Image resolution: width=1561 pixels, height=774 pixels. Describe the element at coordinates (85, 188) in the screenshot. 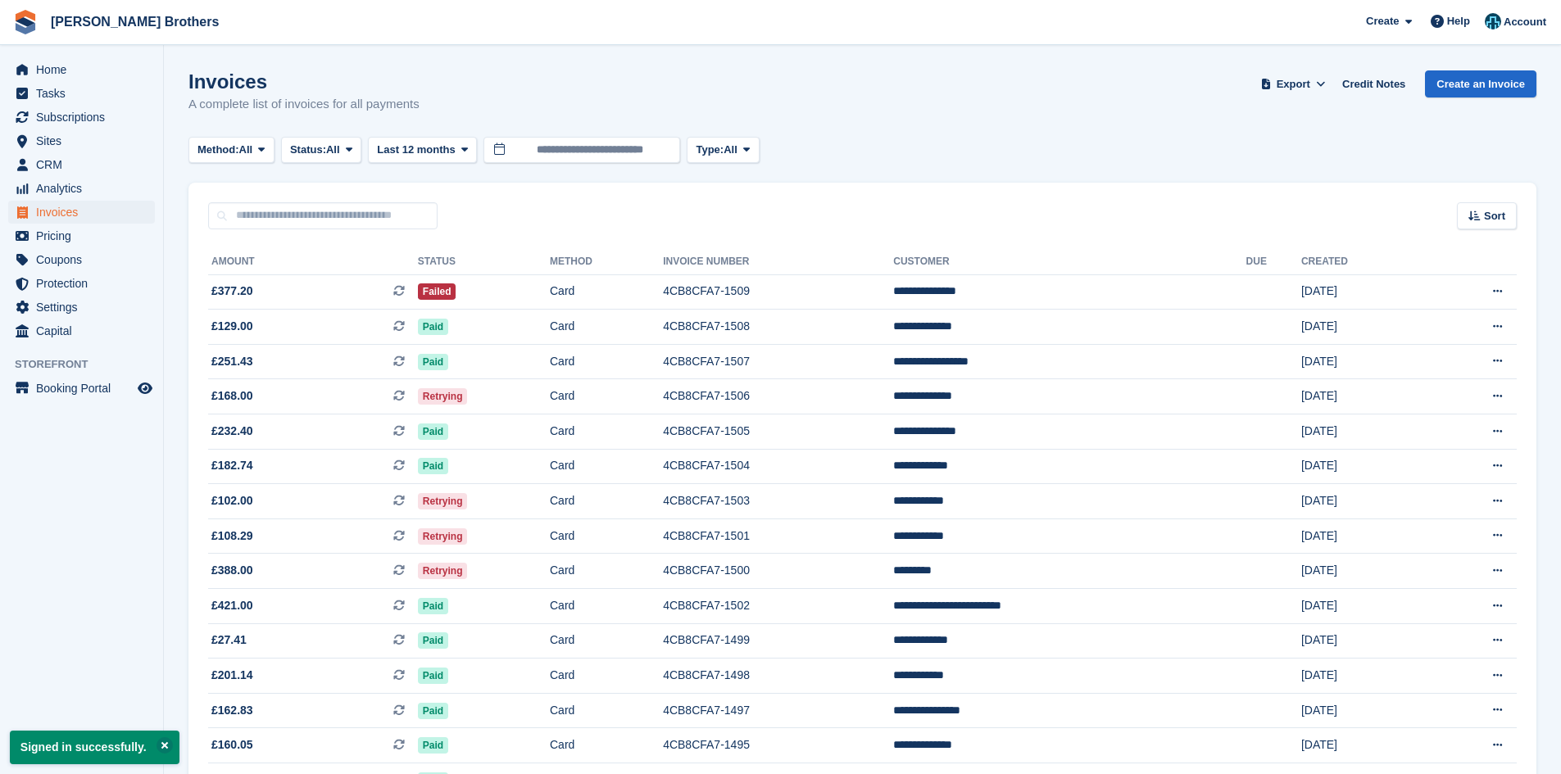

I see `span: Analytics` at that location.